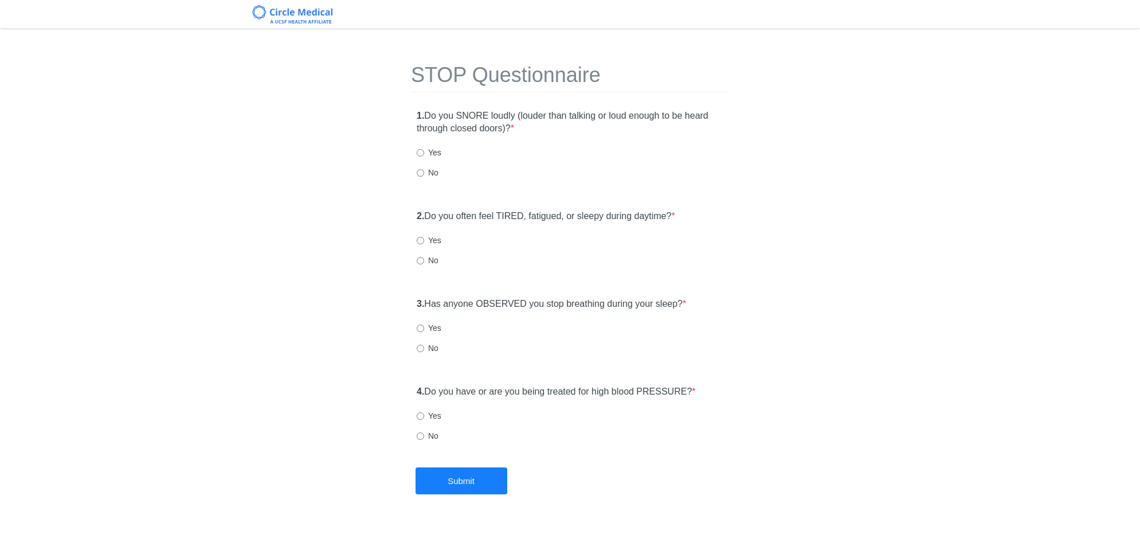 The image size is (1140, 546). What do you see at coordinates (551, 304) in the screenshot?
I see `label: Has anyone OBSERVED you stop breathing during your sleep?` at bounding box center [551, 304].